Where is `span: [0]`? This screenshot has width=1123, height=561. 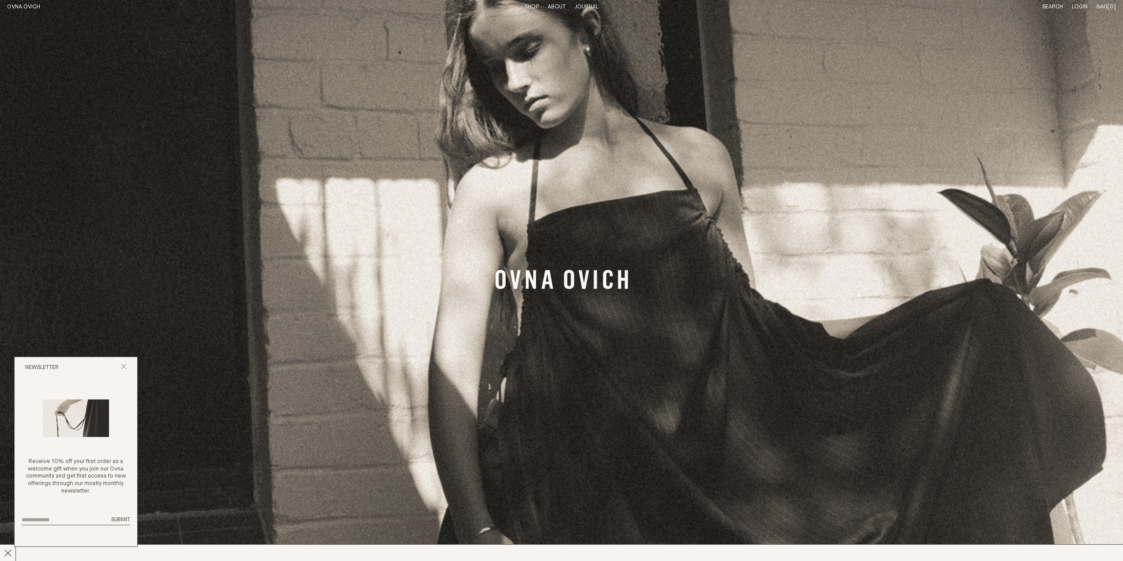 span: [0] is located at coordinates (1112, 7).